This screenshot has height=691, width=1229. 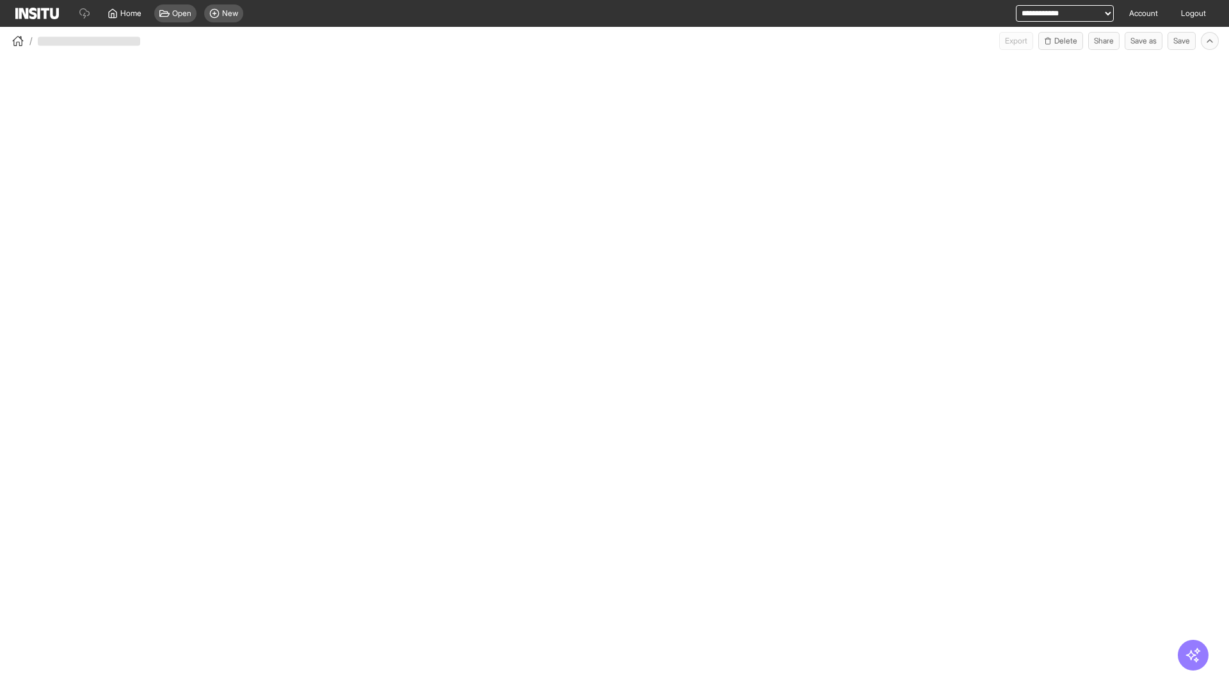 What do you see at coordinates (1016, 41) in the screenshot?
I see `span: Can currently only export from Insights reports.` at bounding box center [1016, 41].